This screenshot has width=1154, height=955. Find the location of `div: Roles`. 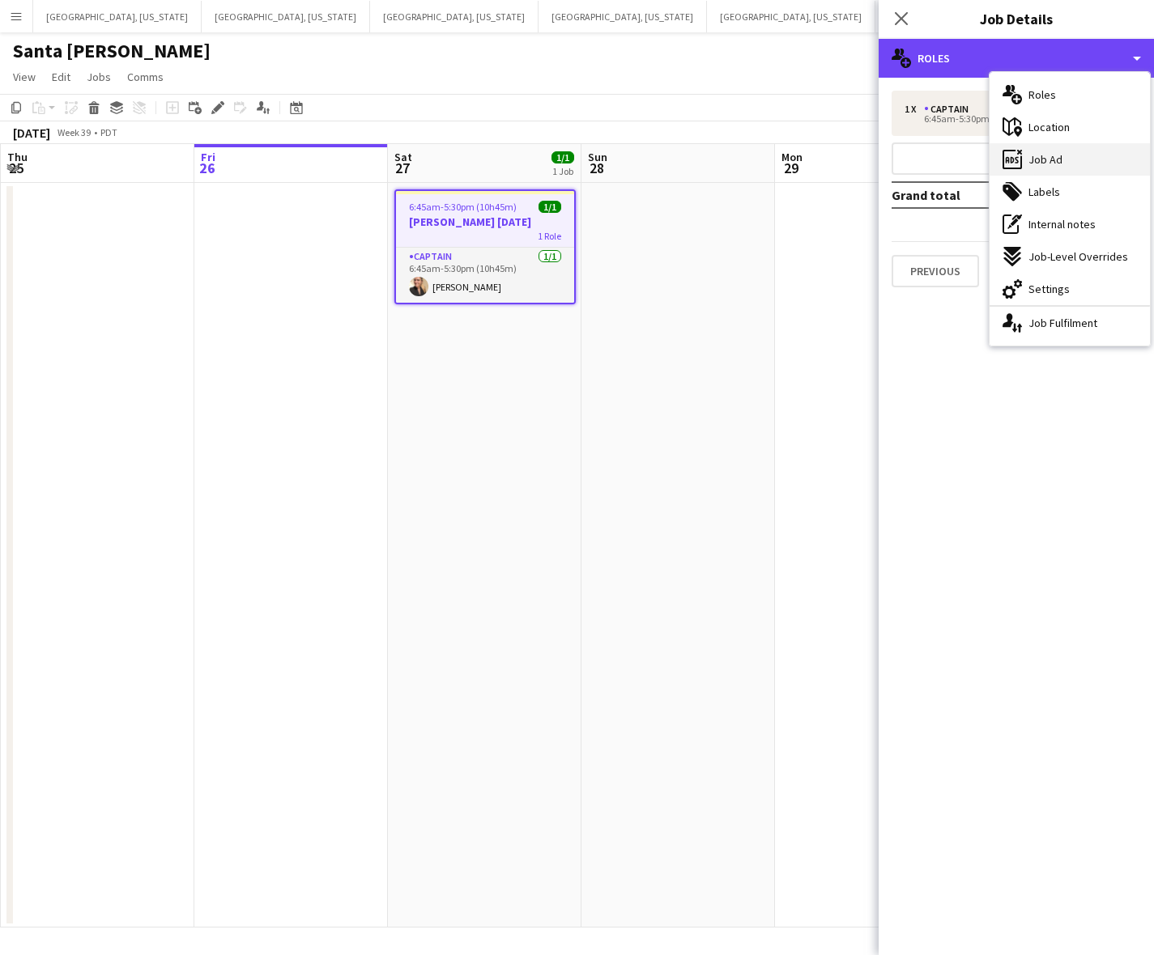

div: Roles is located at coordinates (1016, 58).